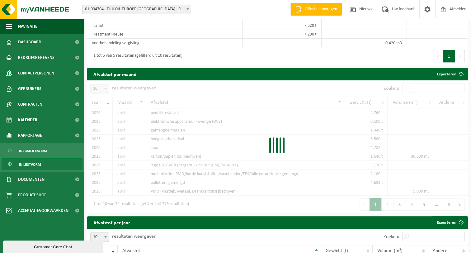  Describe the element at coordinates (136, 56) in the screenshot. I see `div: 1 tot 5 van 5 resultaten (gefilterd uit 10 resultaten)` at that location.